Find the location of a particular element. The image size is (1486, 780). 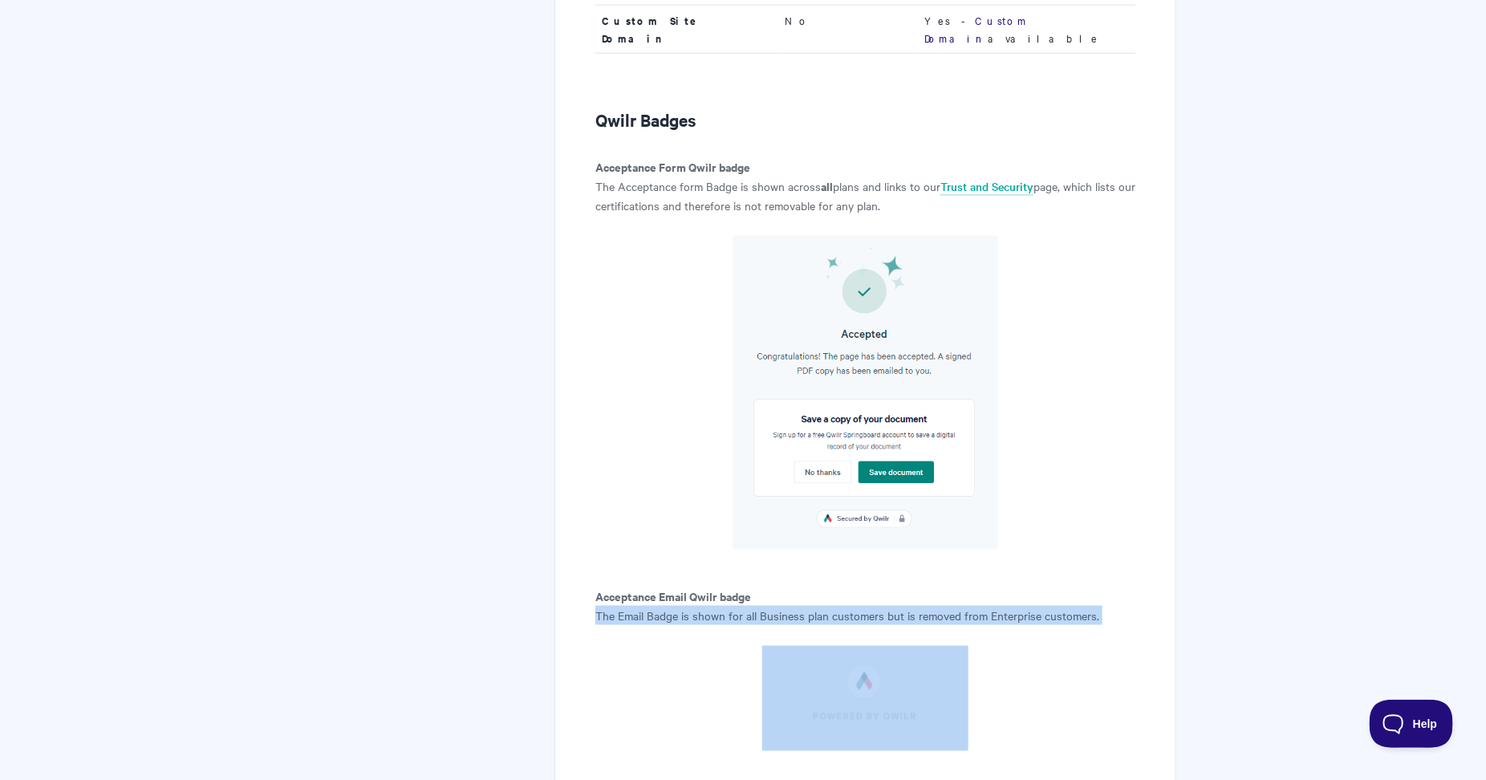

strong: Acceptance Form Qwilr badge is located at coordinates (673, 166).